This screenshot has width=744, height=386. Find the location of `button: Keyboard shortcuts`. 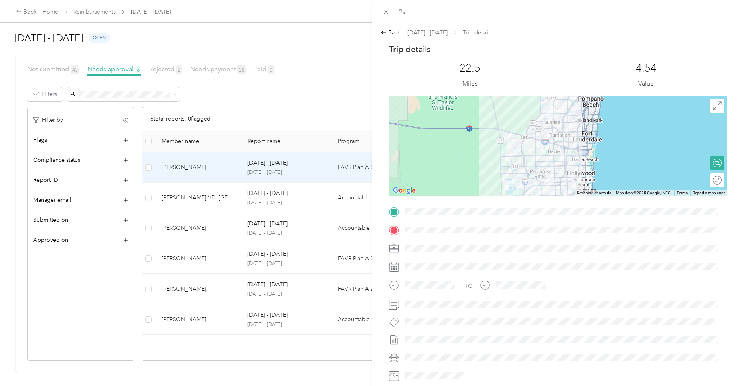

button: Keyboard shortcuts is located at coordinates (594, 193).